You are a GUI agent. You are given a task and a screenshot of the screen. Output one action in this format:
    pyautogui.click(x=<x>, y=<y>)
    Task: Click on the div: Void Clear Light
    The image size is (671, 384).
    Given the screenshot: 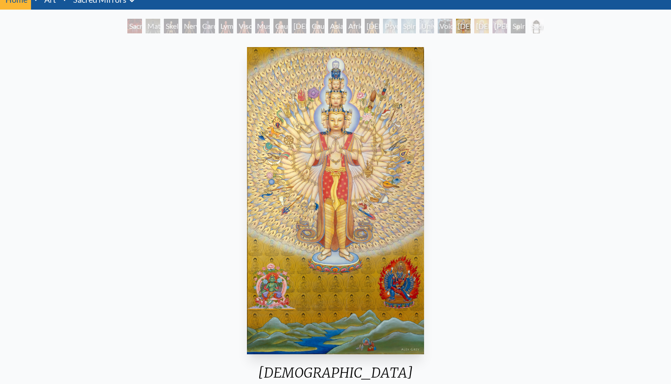 What is the action you would take?
    pyautogui.click(x=445, y=26)
    